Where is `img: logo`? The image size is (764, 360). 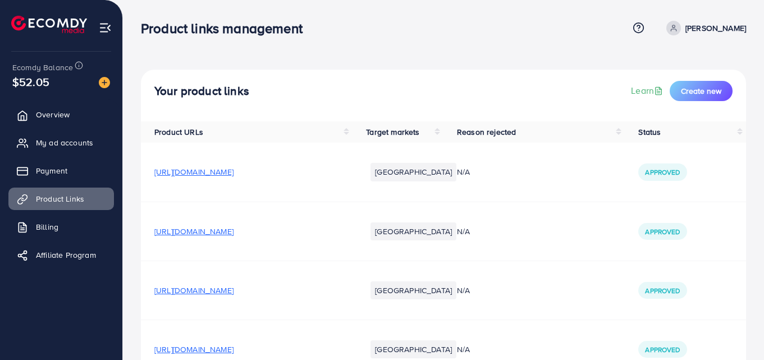 img: logo is located at coordinates (49, 24).